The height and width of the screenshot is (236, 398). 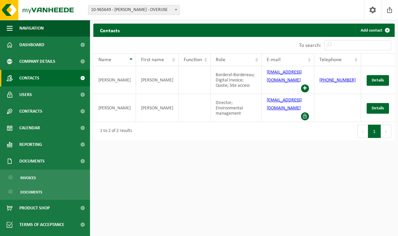 What do you see at coordinates (31, 28) in the screenshot?
I see `font: Navigation` at bounding box center [31, 28].